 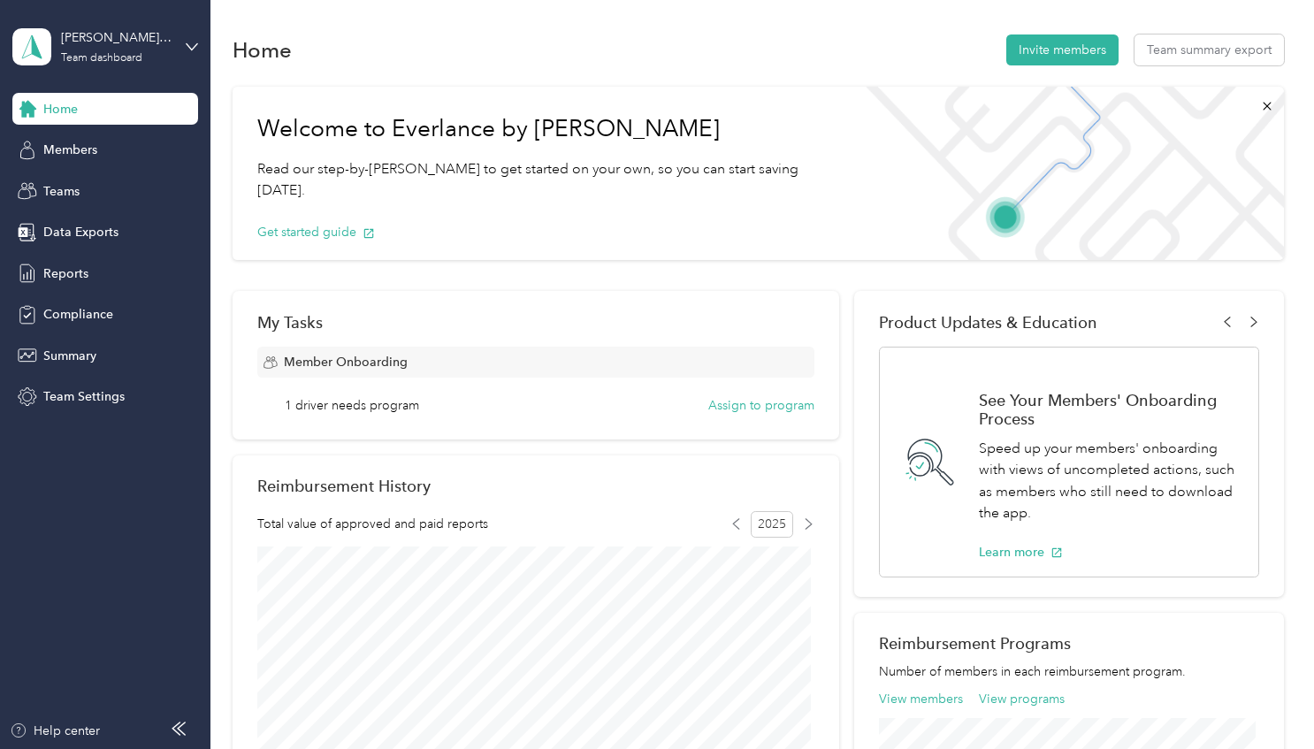 I want to click on h2: Reimbursement History, so click(x=344, y=485).